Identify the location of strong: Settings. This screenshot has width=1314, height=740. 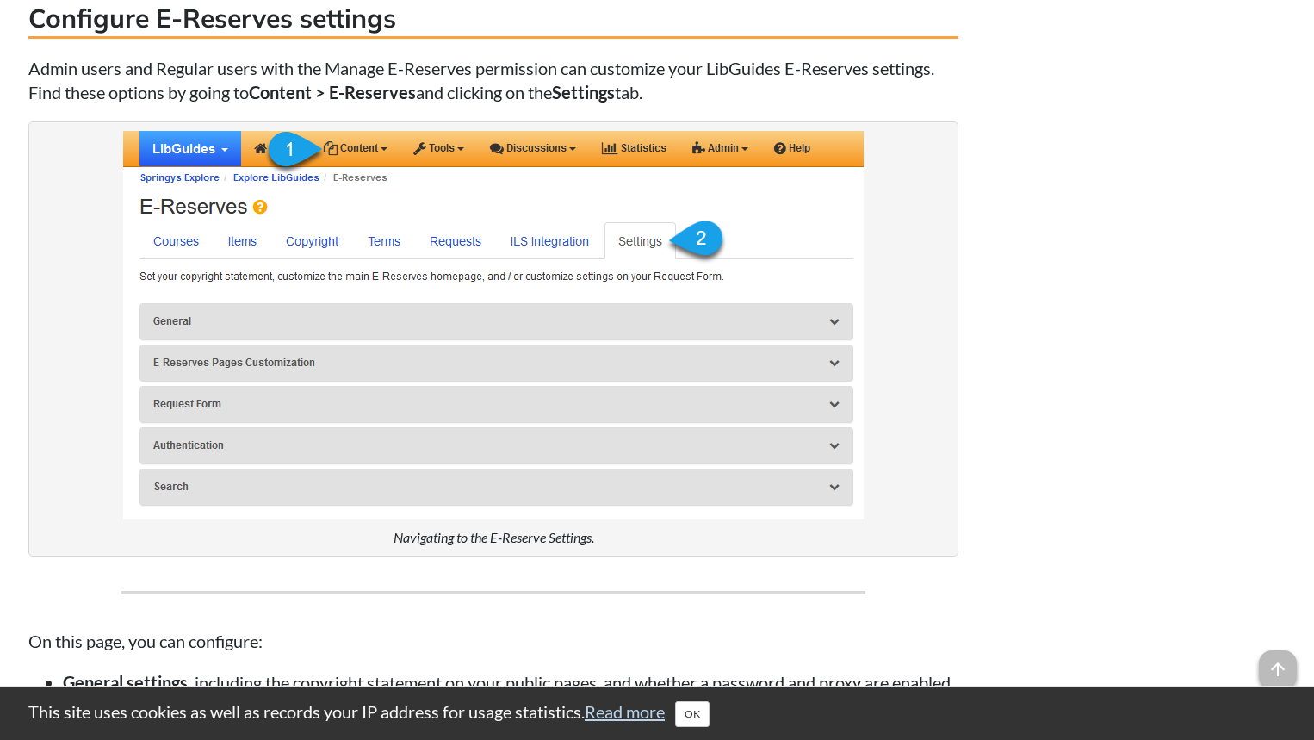
(583, 92).